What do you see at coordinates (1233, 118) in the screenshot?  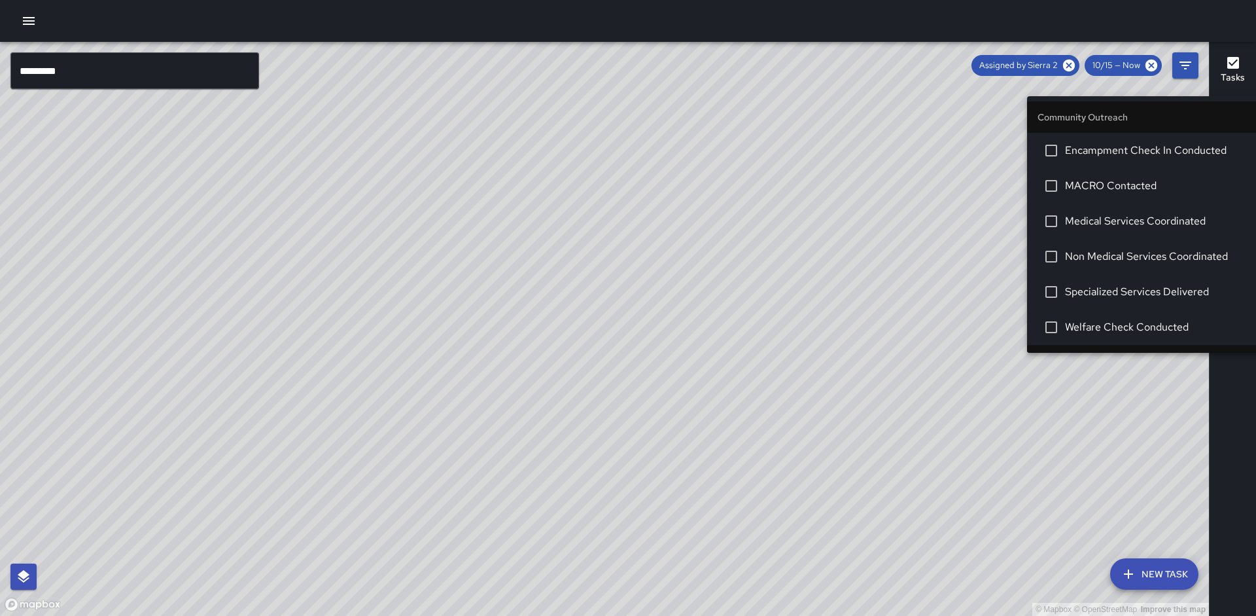 I see `button: Users` at bounding box center [1233, 118].